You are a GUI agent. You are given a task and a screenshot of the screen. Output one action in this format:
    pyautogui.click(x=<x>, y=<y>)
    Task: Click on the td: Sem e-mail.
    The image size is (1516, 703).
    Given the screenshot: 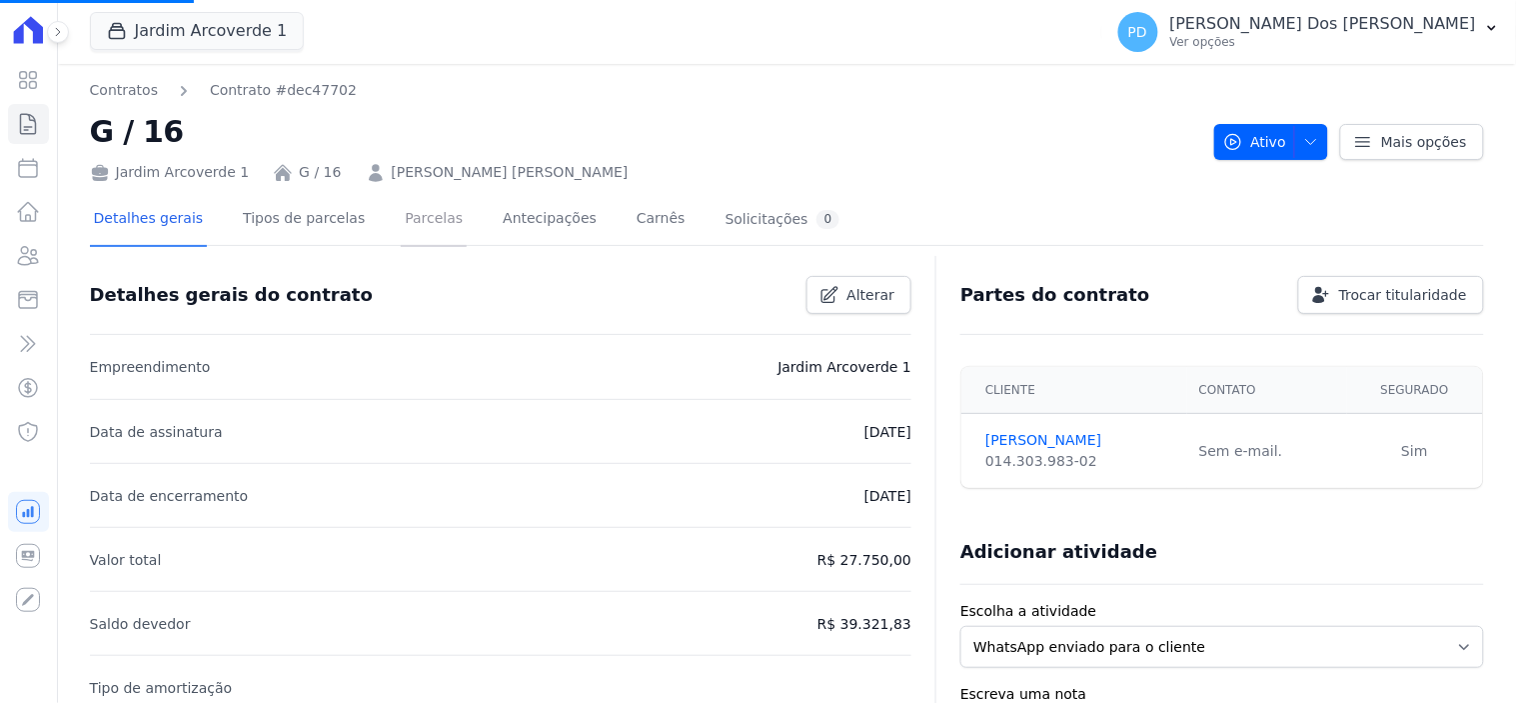 What is the action you would take?
    pyautogui.click(x=1267, y=451)
    